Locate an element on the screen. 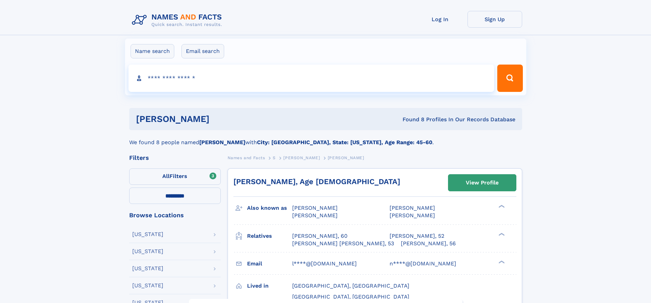  a: Names and Facts is located at coordinates (247, 158).